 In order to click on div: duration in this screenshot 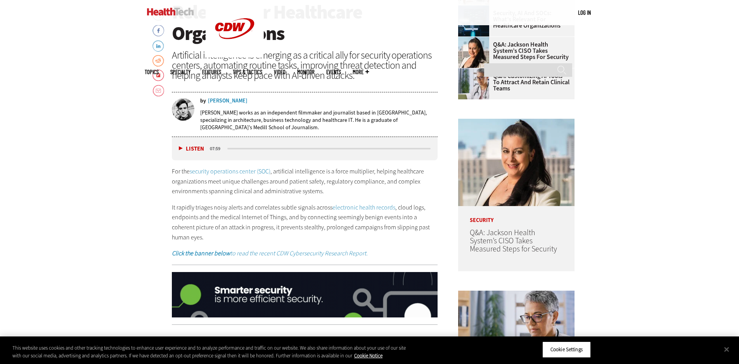, I will do `click(217, 149)`.